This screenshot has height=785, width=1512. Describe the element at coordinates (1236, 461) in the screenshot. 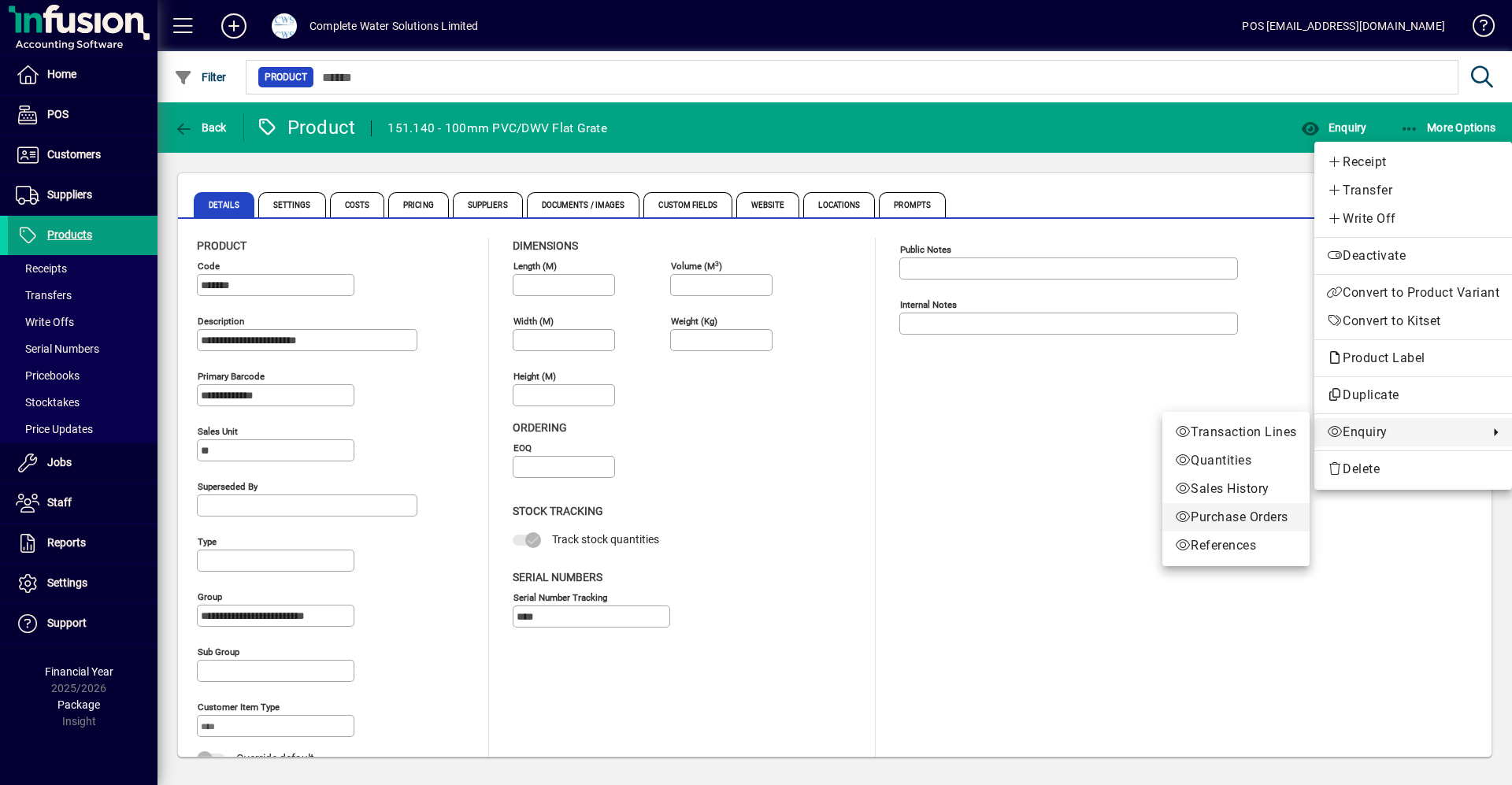

I see `span: Quantities` at that location.